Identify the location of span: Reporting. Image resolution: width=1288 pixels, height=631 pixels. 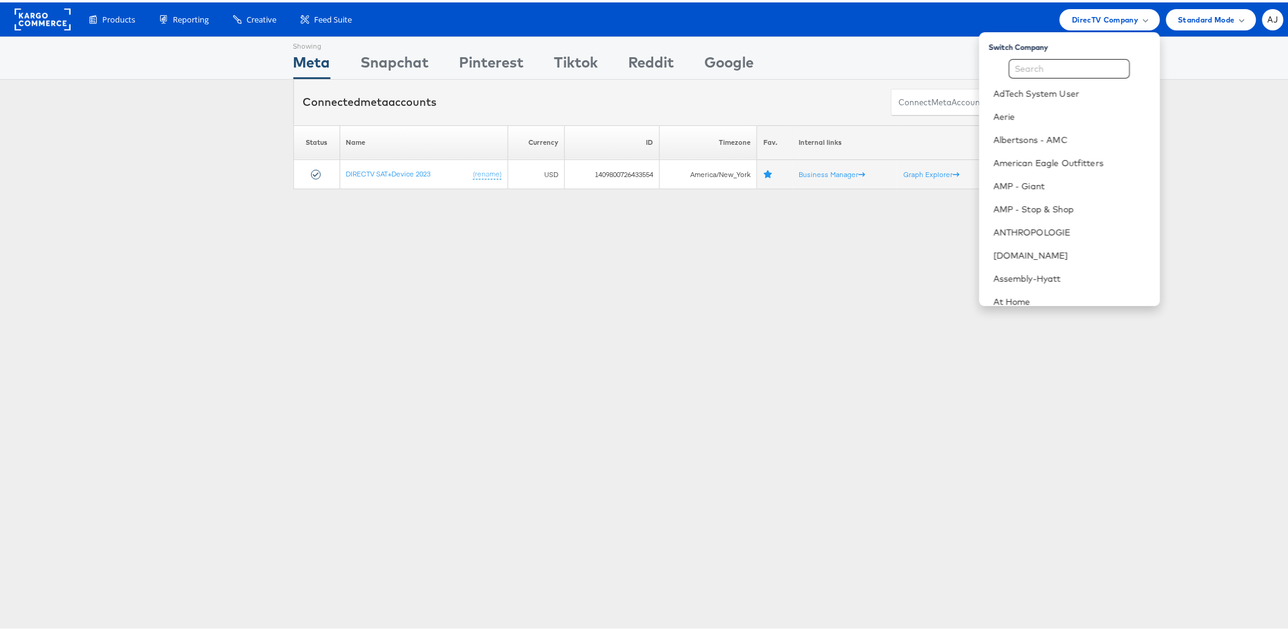
(190, 17).